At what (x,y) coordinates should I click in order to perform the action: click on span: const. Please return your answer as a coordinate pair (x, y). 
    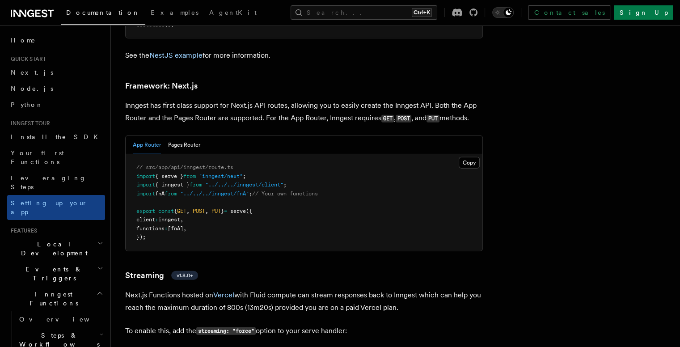
    Looking at the image, I should click on (166, 211).